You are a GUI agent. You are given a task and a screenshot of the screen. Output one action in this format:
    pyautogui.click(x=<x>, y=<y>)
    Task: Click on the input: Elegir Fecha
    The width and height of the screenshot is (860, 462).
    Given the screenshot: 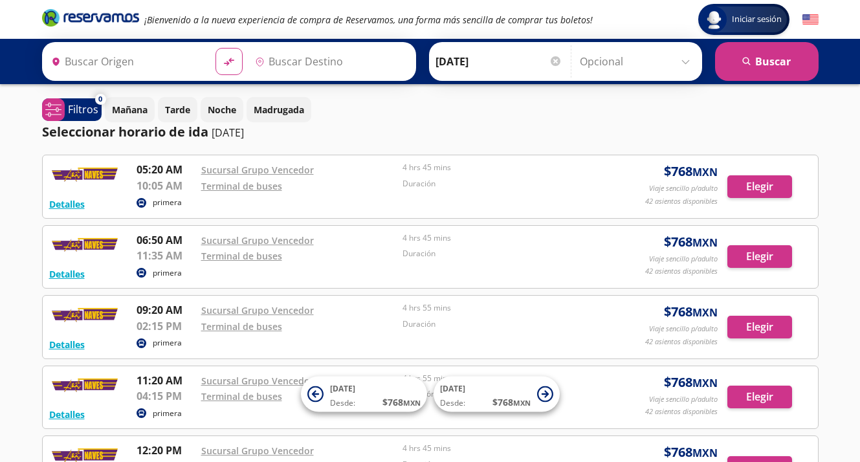 What is the action you would take?
    pyautogui.click(x=499, y=61)
    